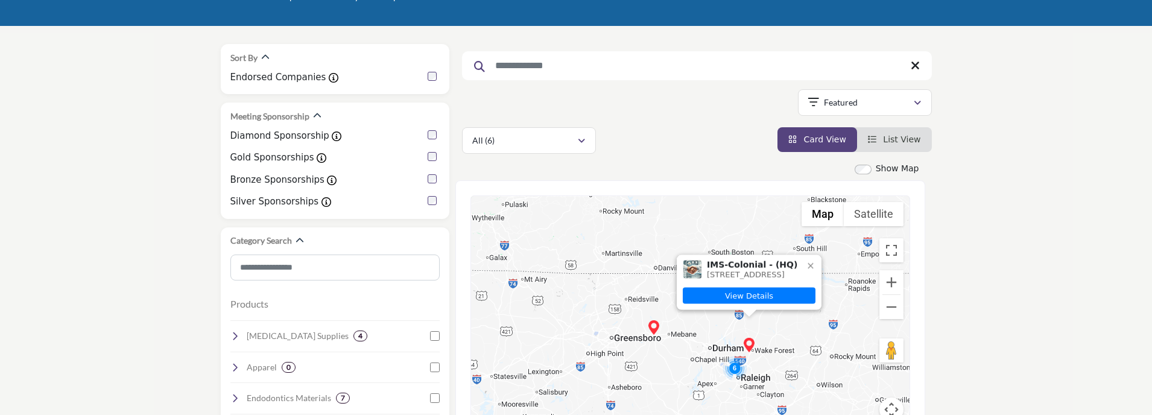  What do you see at coordinates (432, 179) in the screenshot?
I see `input: Bronze Sponsorships checkbox` at bounding box center [432, 179].